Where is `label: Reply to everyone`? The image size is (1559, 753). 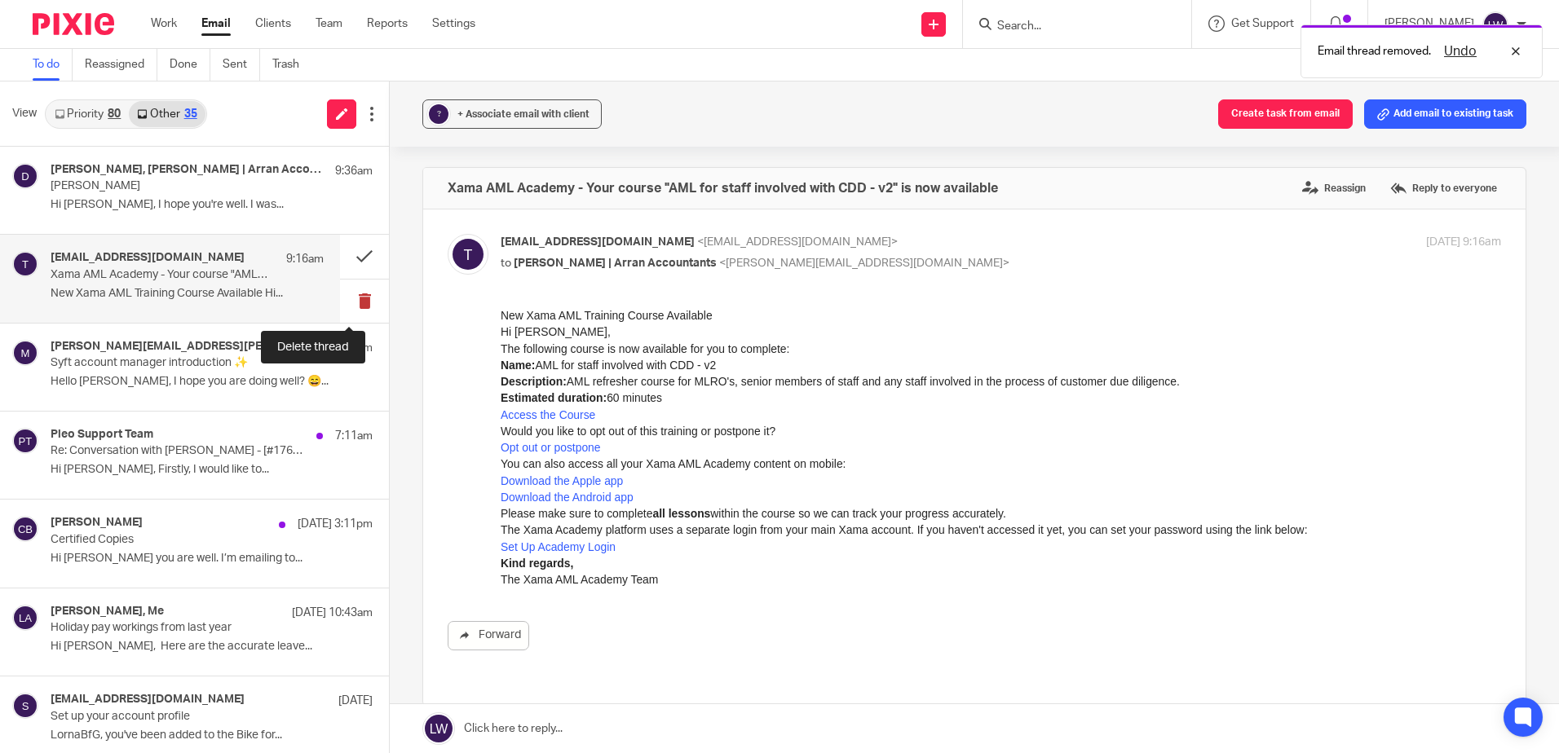 label: Reply to everyone is located at coordinates (1443, 188).